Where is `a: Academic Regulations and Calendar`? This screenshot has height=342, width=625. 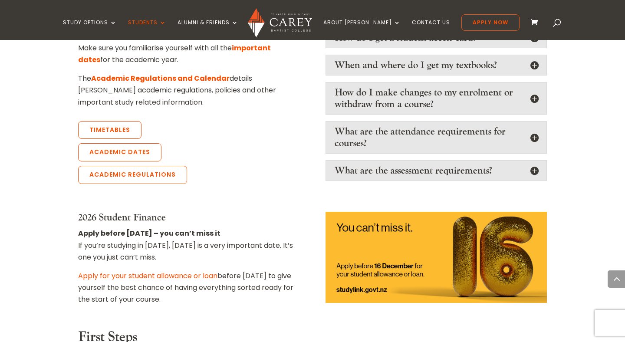
a: Academic Regulations and Calendar is located at coordinates (160, 78).